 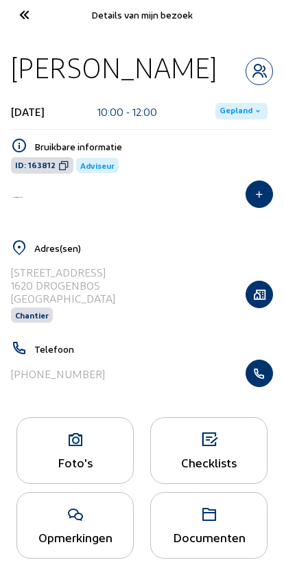 I want to click on div: Foto's, so click(x=75, y=462).